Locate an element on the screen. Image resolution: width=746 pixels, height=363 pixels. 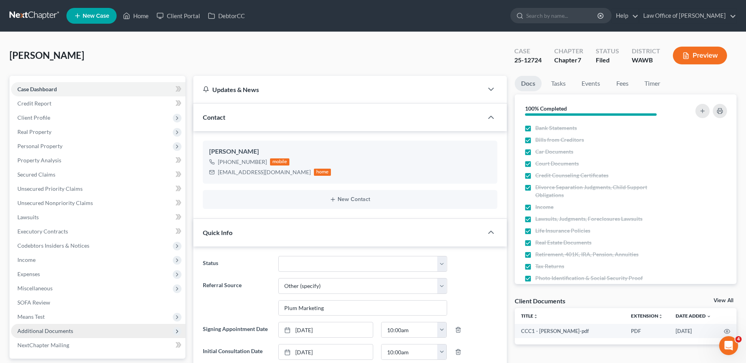
a: Extensionunfold_more is located at coordinates (647, 316).